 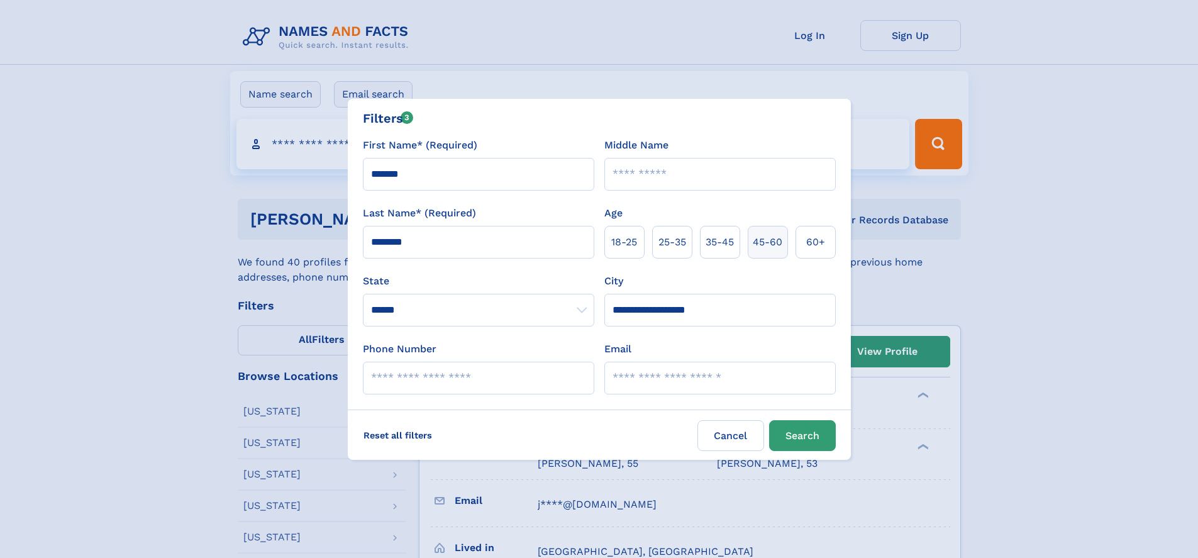 I want to click on span: 18‑25, so click(x=624, y=242).